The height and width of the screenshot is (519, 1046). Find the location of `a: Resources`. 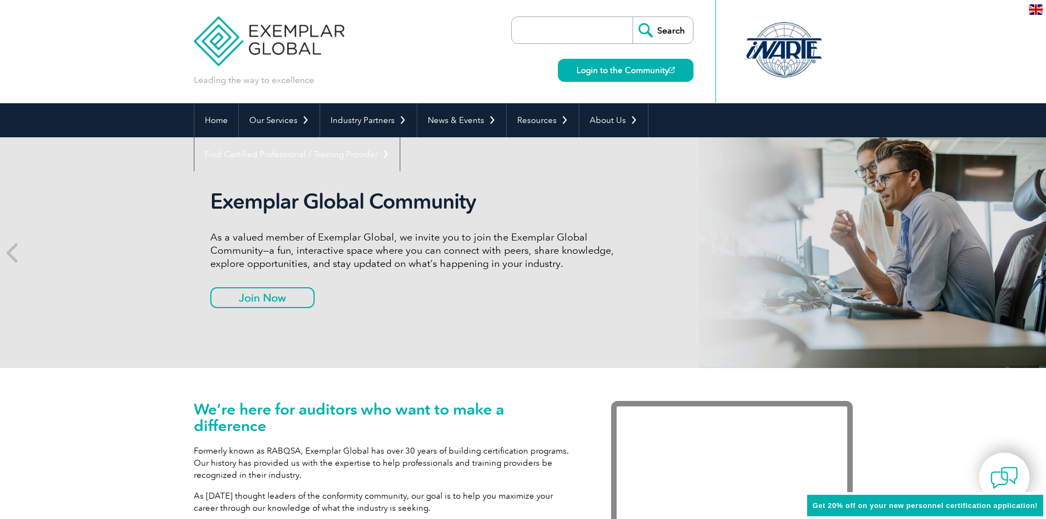

a: Resources is located at coordinates (542, 120).